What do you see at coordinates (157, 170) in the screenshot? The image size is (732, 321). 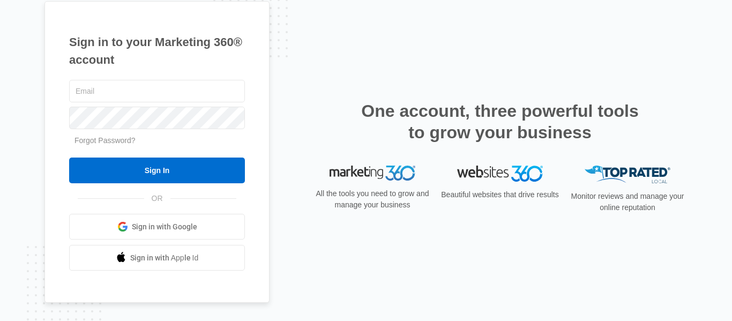 I see `input: Sign In` at bounding box center [157, 170].